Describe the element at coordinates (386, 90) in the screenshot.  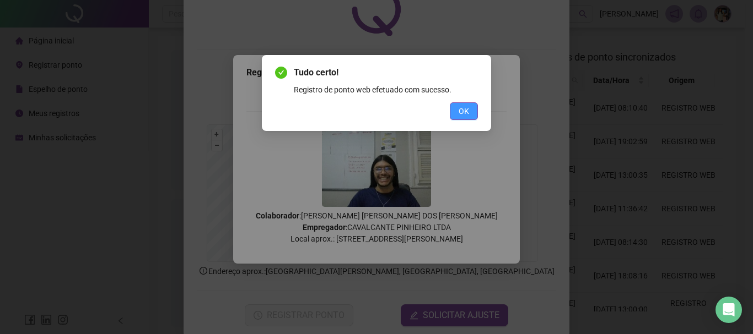
I see `div: Registro de ponto web efetuado com sucesso.` at that location.